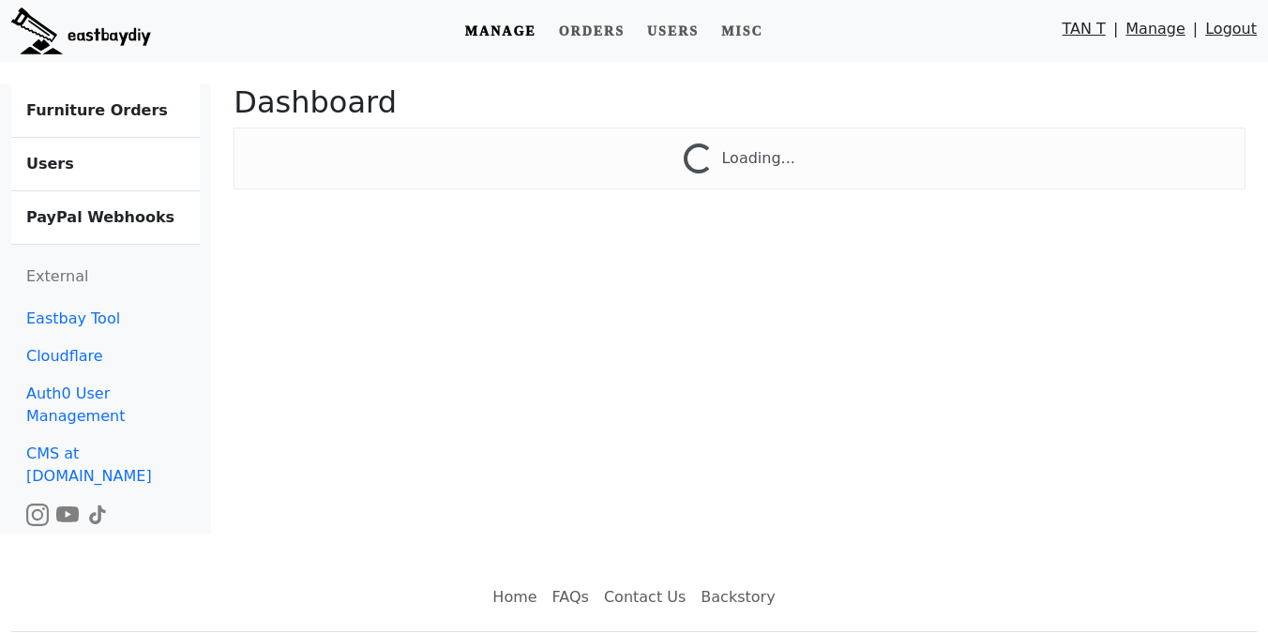  What do you see at coordinates (1230, 33) in the screenshot?
I see `a: Logout` at bounding box center [1230, 33].